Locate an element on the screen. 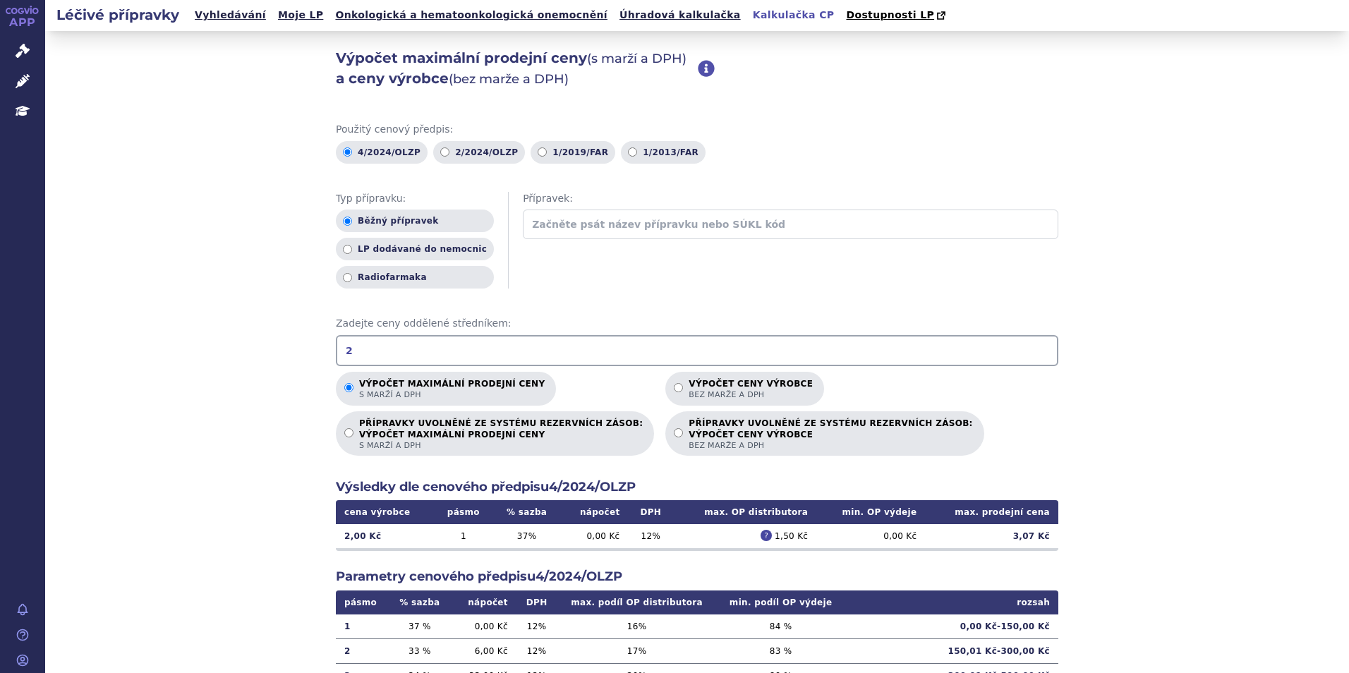  input: PŘÍPRAVKY UVOLNĚNÉ ZE SYSTÉMU REZERVNÍCH ZÁSOB:VÝPOČET MAXIMÁLNÍ PRODEJNÍ CENYs marží a DPH is located at coordinates (349, 433).